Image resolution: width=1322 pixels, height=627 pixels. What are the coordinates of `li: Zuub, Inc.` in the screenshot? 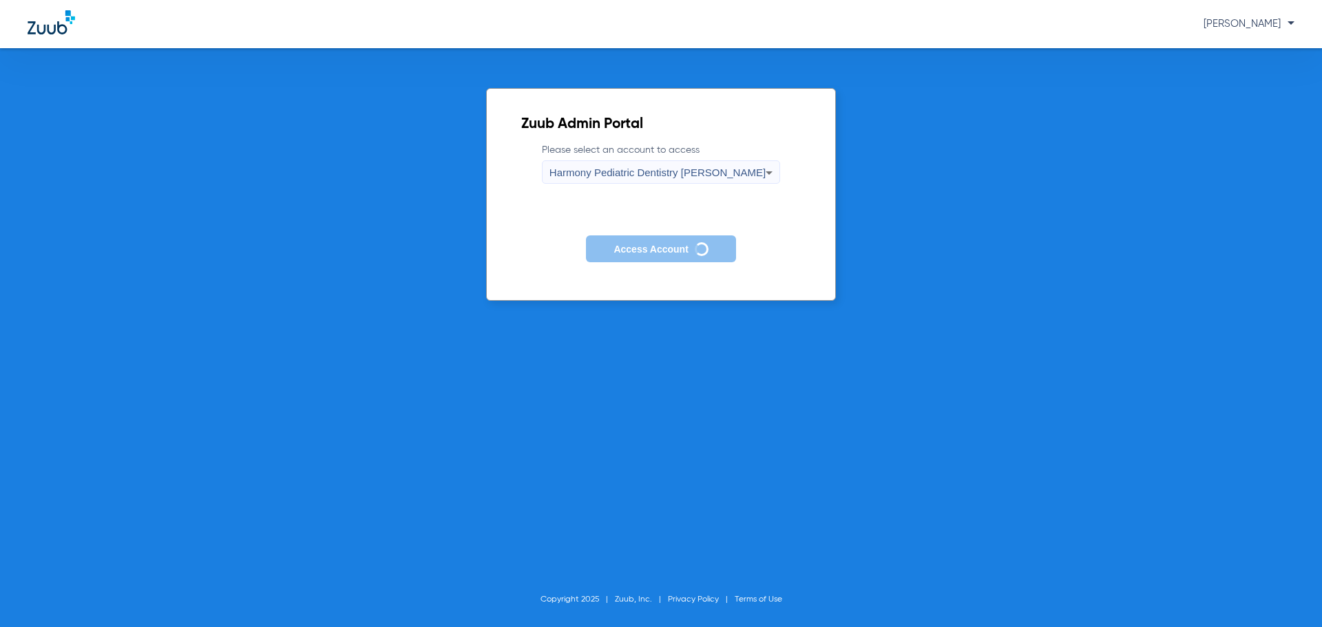 It's located at (641, 600).